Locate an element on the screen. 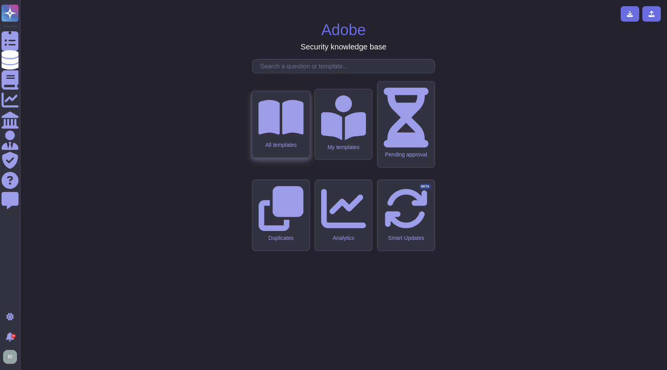 The height and width of the screenshot is (370, 667). div: BETA is located at coordinates (425, 187).